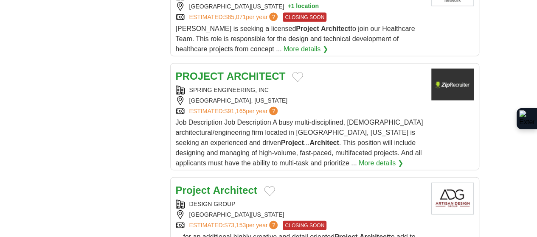  Describe the element at coordinates (235, 17) in the screenshot. I see `a: ESTIMATED:$85,071per year?` at that location.